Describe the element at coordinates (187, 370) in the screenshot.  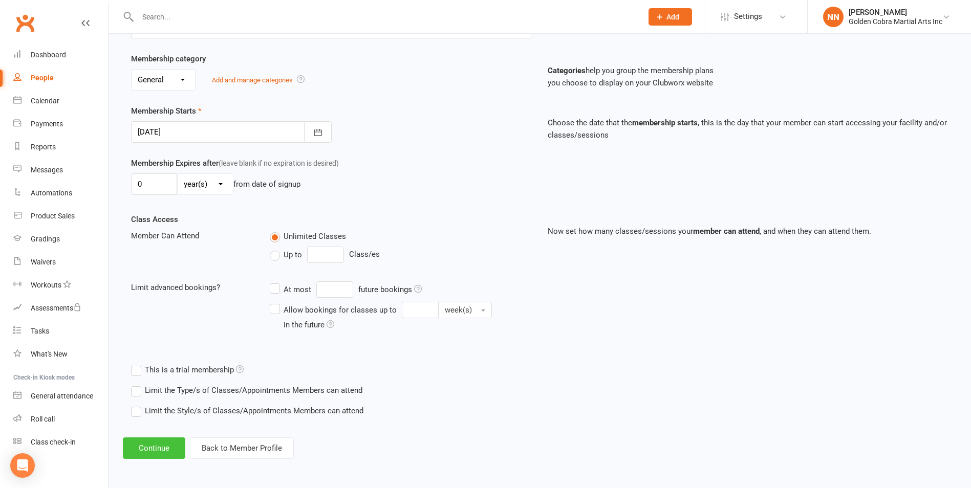
I see `label: This is a trial membership` at that location.